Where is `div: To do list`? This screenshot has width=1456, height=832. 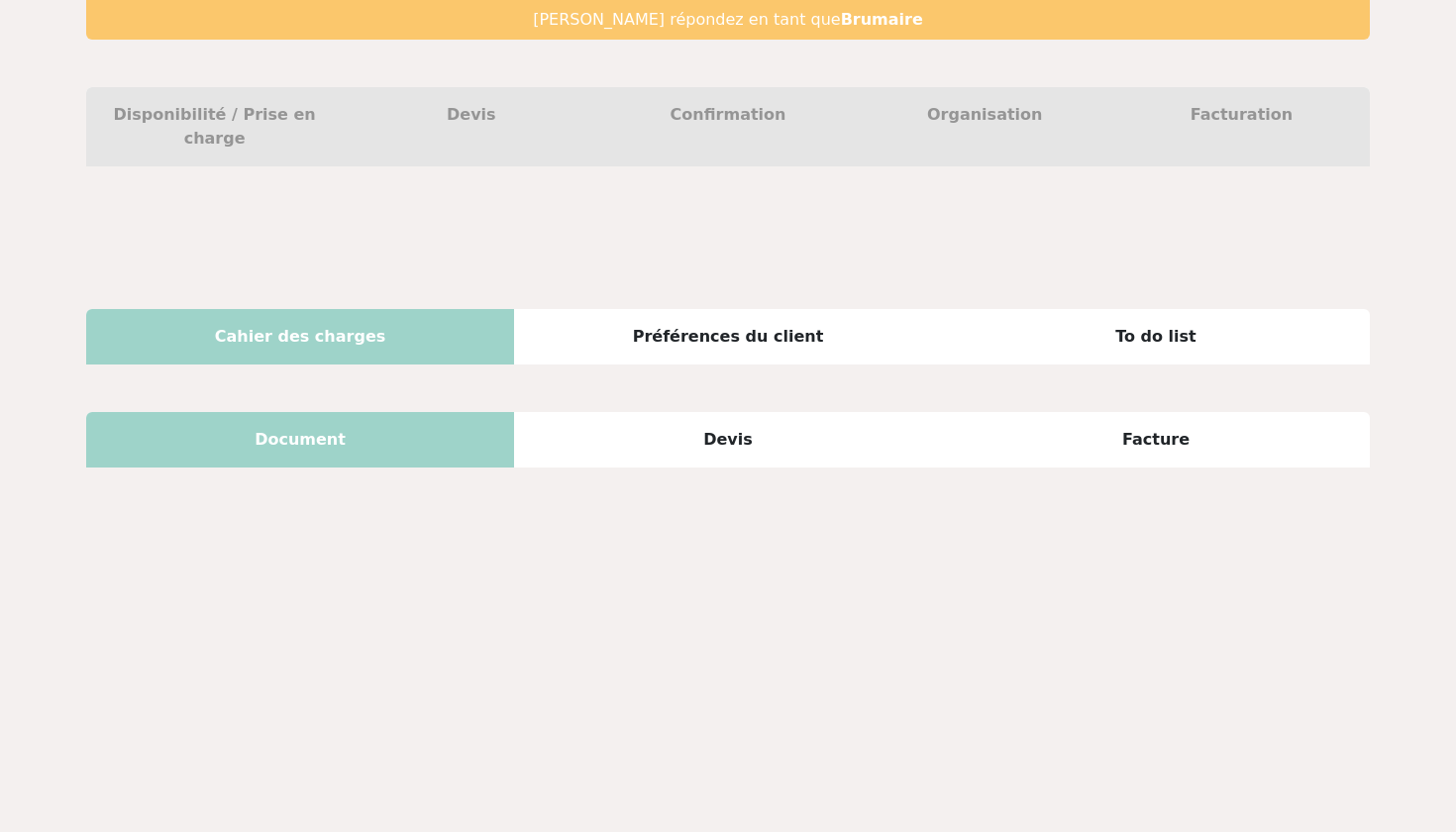 div: To do list is located at coordinates (1156, 337).